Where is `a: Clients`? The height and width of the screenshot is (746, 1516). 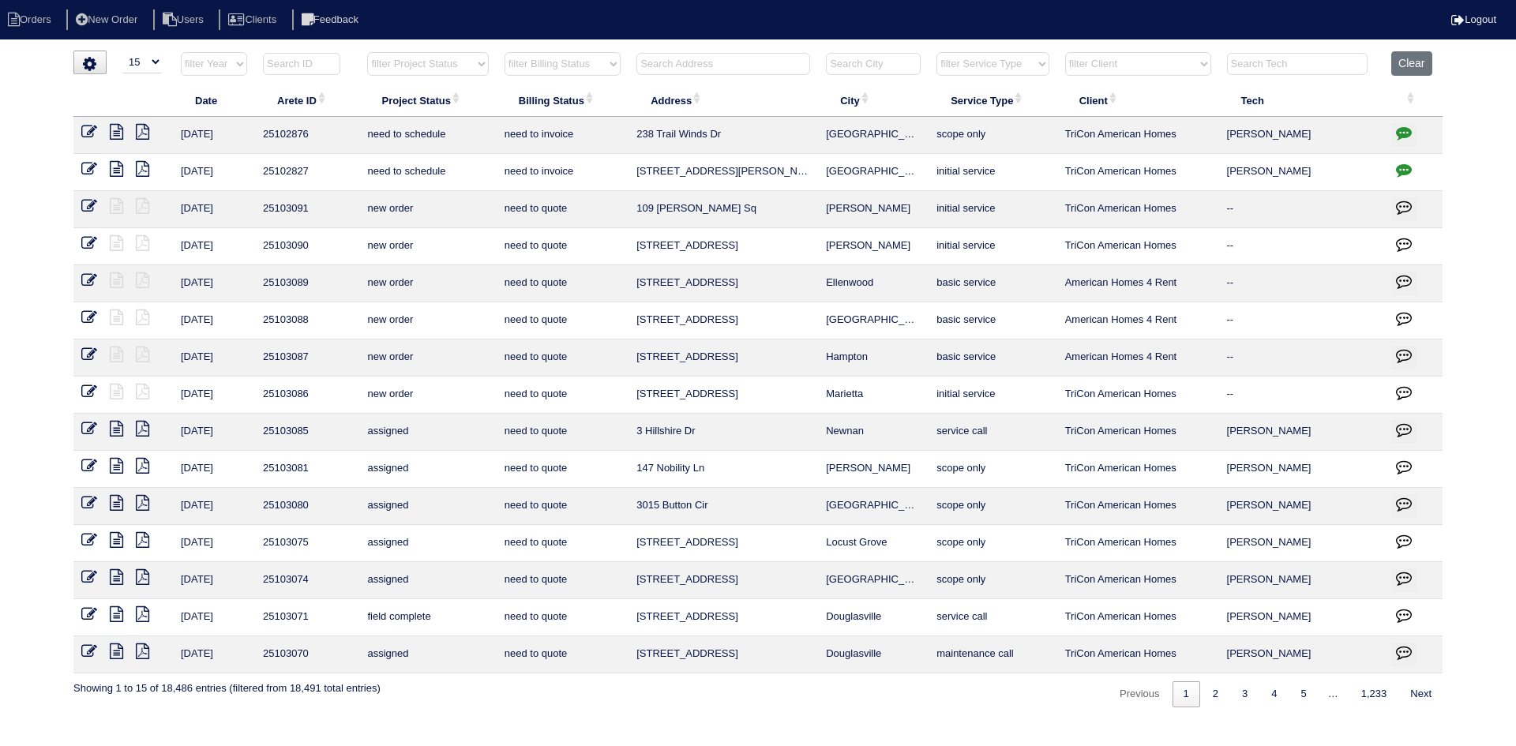
a: Clients is located at coordinates (253, 19).